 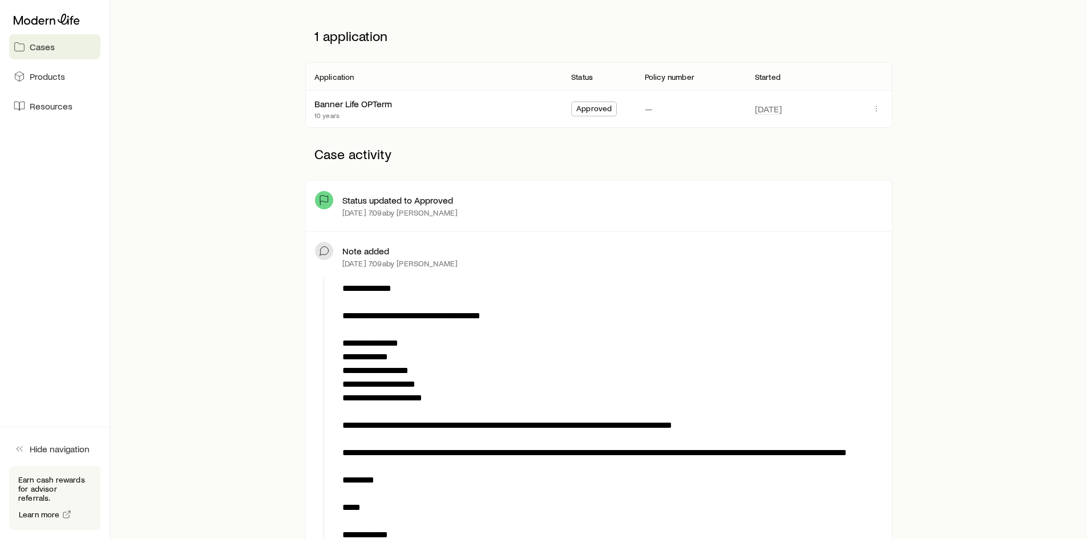 I want to click on p: Started, so click(x=768, y=77).